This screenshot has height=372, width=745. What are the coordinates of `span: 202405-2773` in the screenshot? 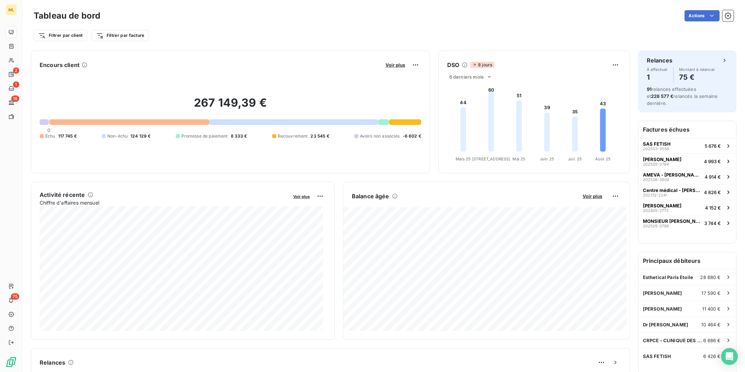 It's located at (656, 210).